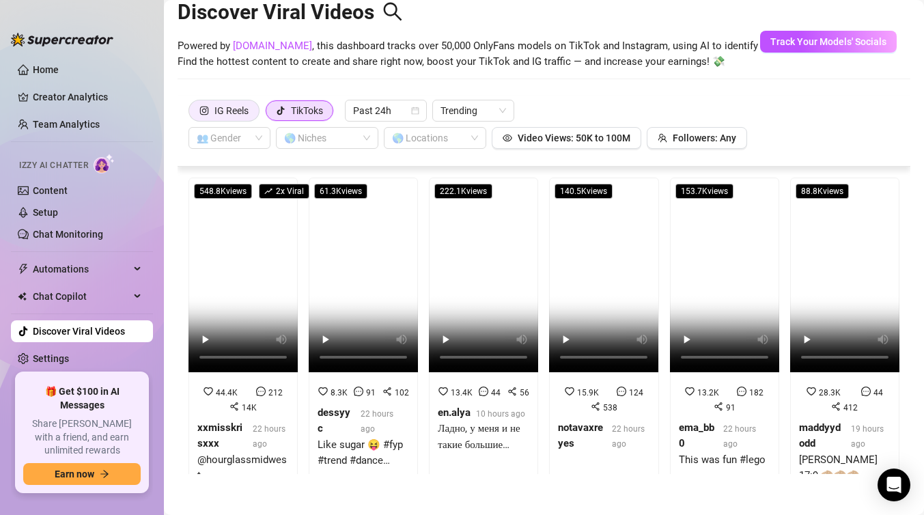 The image size is (924, 515). I want to click on a: 61.3Kviews8.3K91102dessyyc22 hours agoLike sugar 😝 #fyp #trend #dance #hunterxhunter #cosplay, so click(363, 340).